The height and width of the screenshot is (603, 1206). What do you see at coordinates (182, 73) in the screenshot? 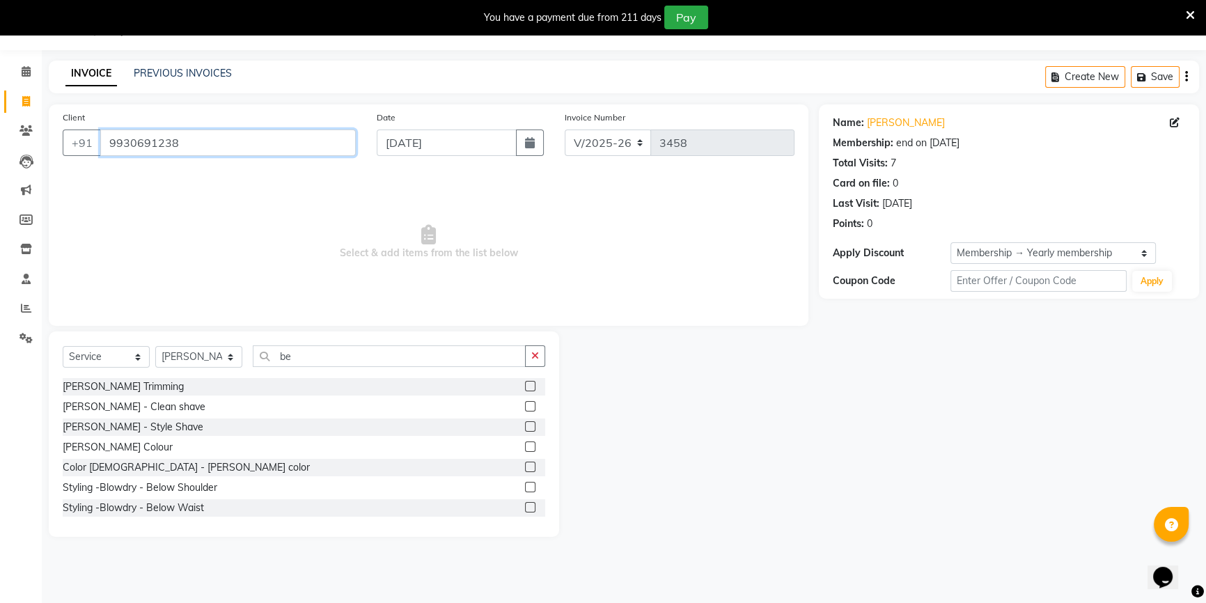
I see `a: PREVIOUS INVOICES` at bounding box center [182, 73].